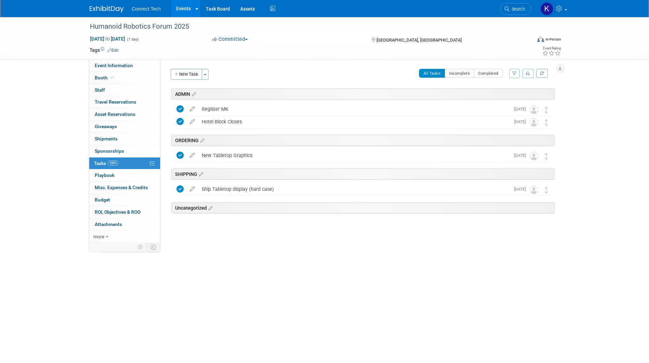  What do you see at coordinates (541, 39) in the screenshot?
I see `img: Format-Inperson.png` at bounding box center [541, 39].